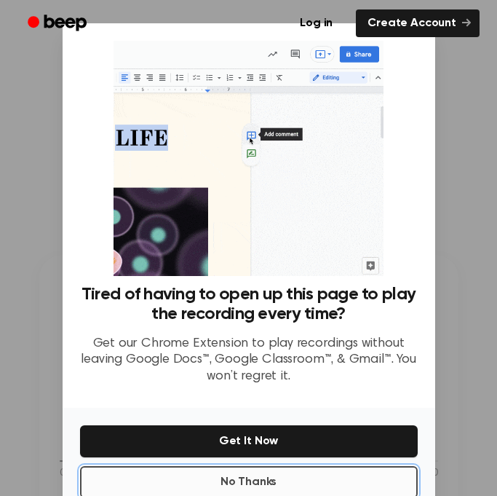  I want to click on img: Beep extension in action, so click(248, 158).